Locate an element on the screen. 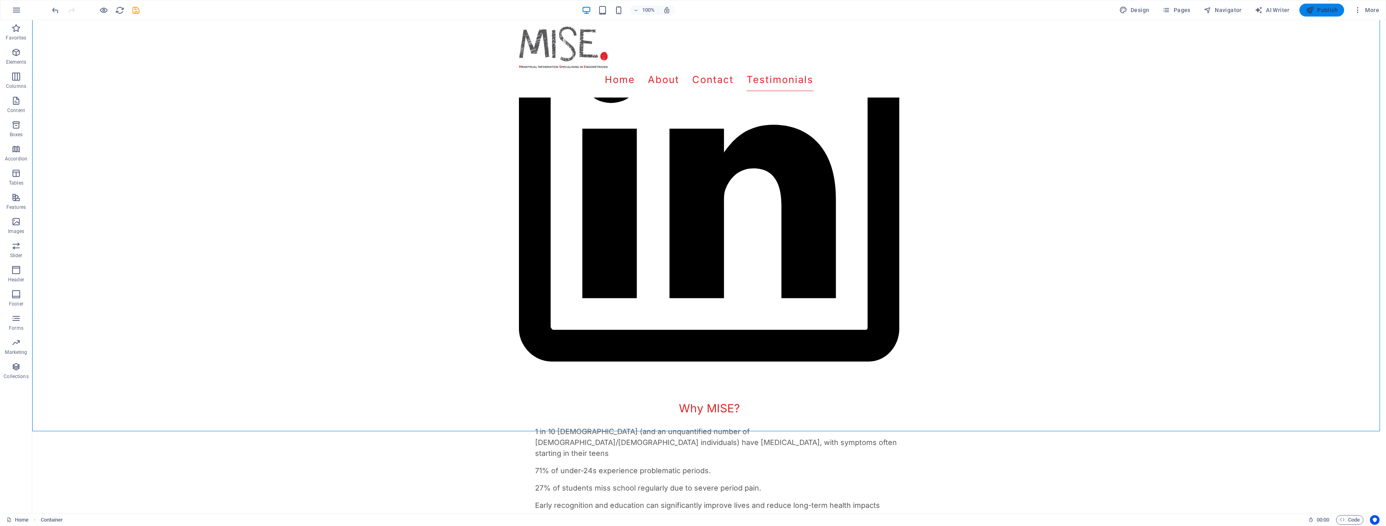 The width and height of the screenshot is (1386, 526). p: Columns is located at coordinates (16, 86).